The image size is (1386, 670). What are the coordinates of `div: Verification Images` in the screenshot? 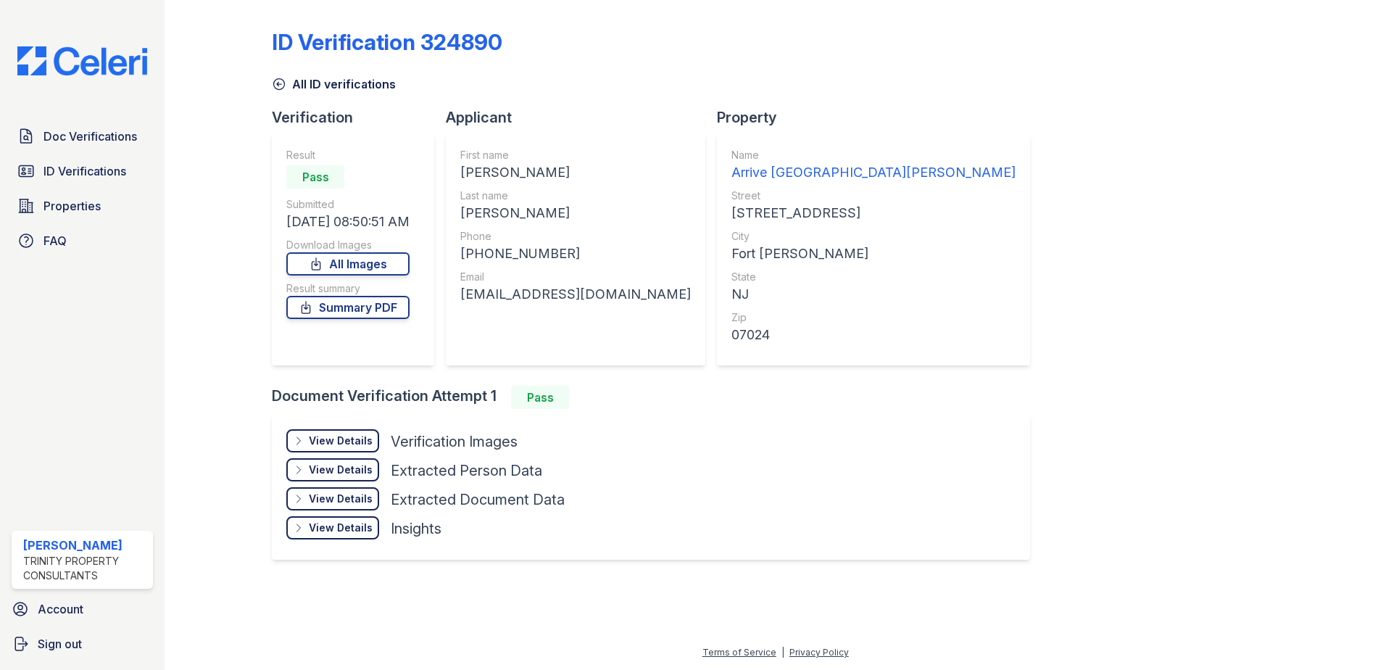 It's located at (454, 442).